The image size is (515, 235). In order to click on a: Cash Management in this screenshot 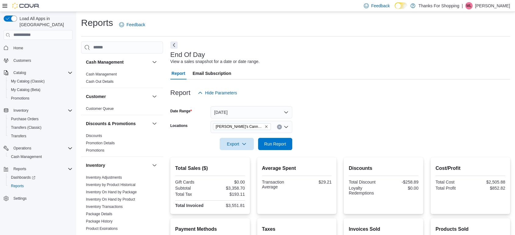, I will do `click(101, 74)`.